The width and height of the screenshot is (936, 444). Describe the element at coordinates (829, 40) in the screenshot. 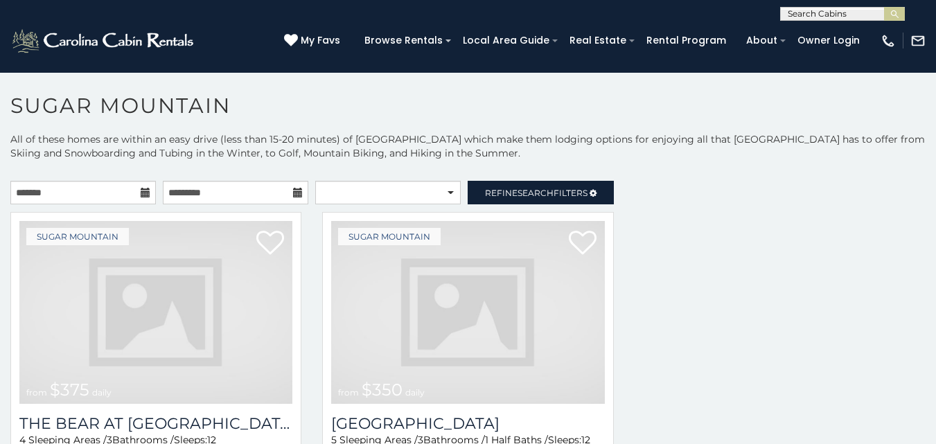

I see `a: Owner Login` at that location.